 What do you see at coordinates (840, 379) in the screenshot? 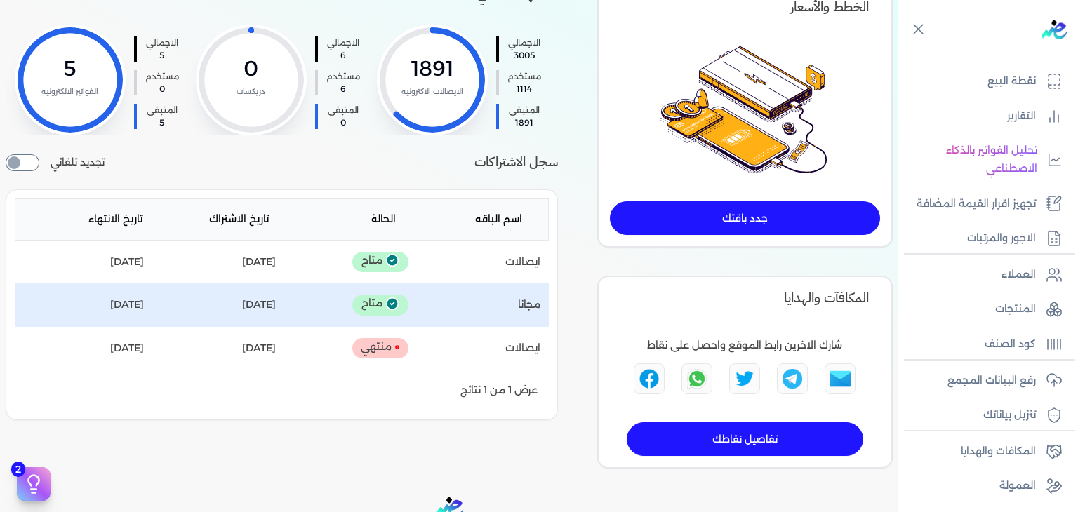
I see `a: Send an e-mail to google@gmail.com and add a carbon copy for google1@gmail.com, google3@gmail.com...` at bounding box center [840, 379].